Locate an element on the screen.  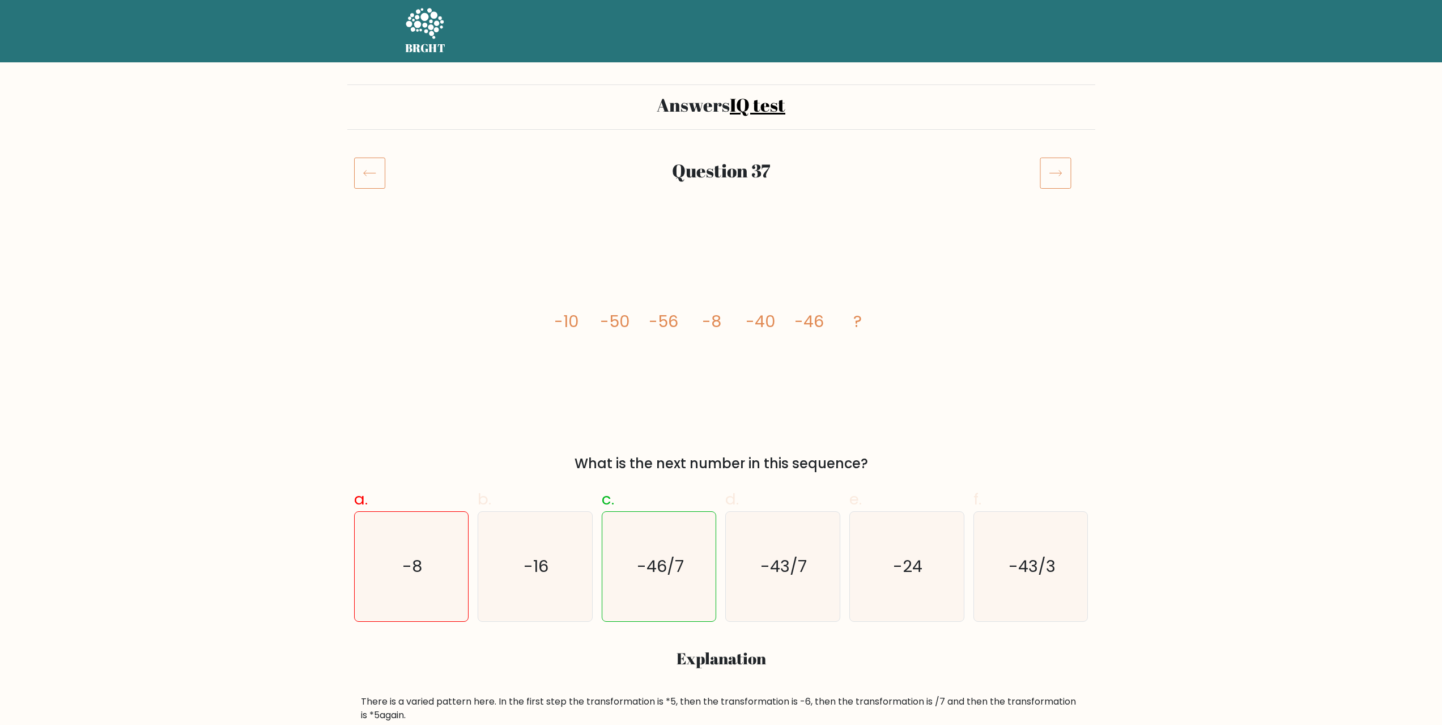
a: BRGHT is located at coordinates (426, 31).